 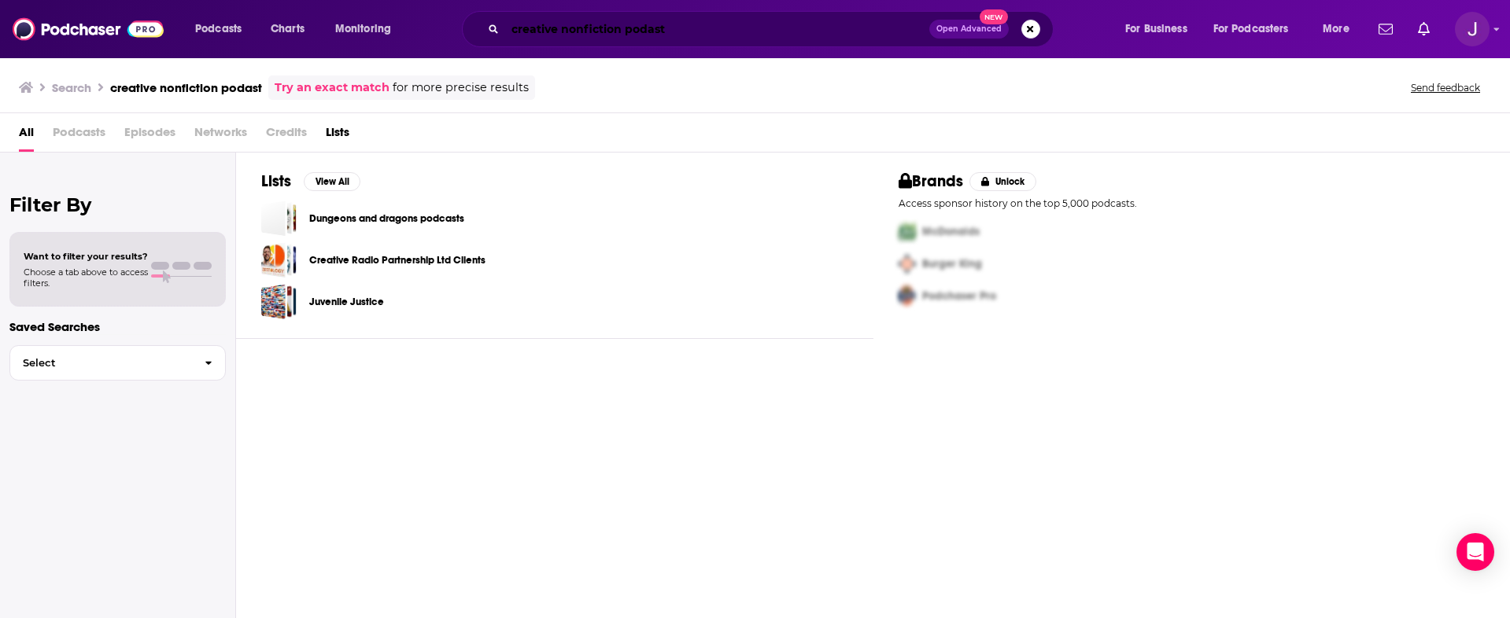 What do you see at coordinates (86, 278) in the screenshot?
I see `span: Choose a tab above to access filters.` at bounding box center [86, 278].